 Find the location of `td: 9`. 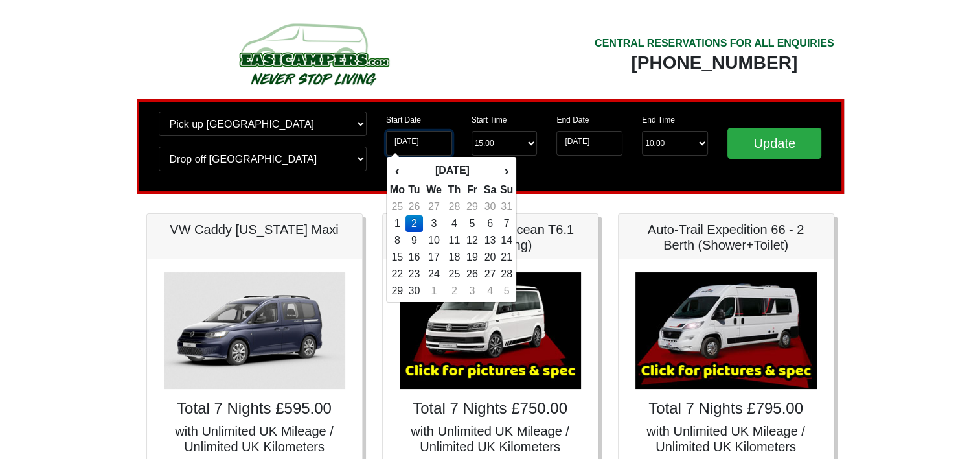

td: 9 is located at coordinates (414, 240).